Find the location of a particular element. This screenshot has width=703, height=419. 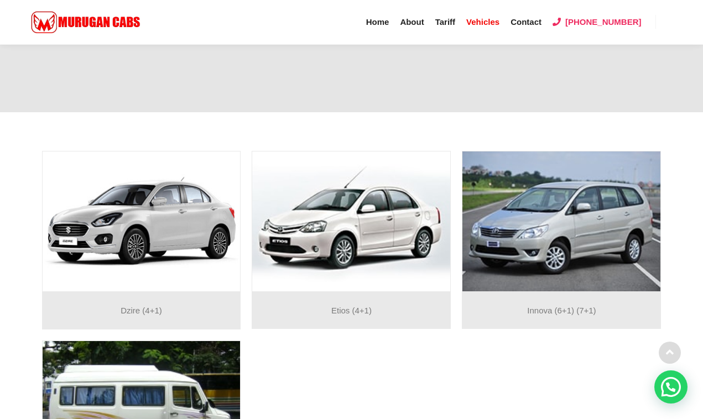

p: Dzire (4+1) is located at coordinates (142, 311).